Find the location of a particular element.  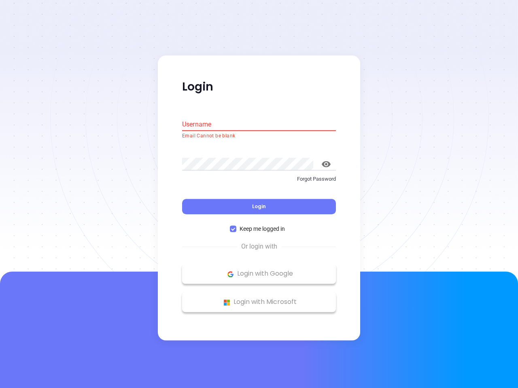

button: toggle password visibility is located at coordinates (326, 164).